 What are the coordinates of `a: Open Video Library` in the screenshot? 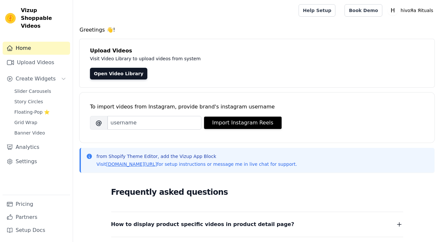 It's located at (119, 74).